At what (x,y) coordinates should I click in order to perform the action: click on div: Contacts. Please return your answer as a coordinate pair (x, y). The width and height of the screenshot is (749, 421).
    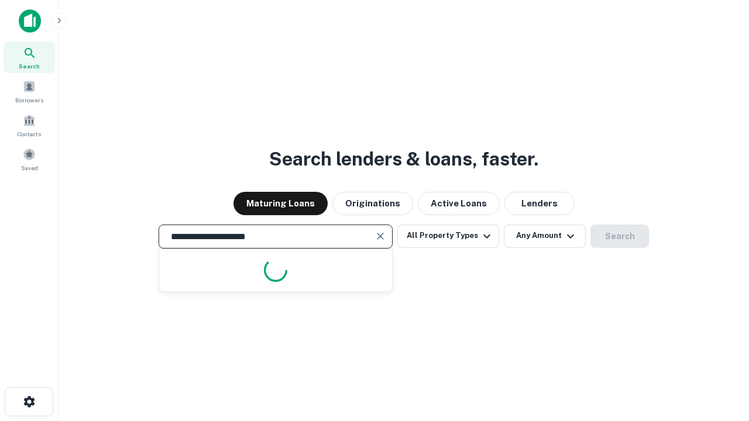
    Looking at the image, I should click on (29, 125).